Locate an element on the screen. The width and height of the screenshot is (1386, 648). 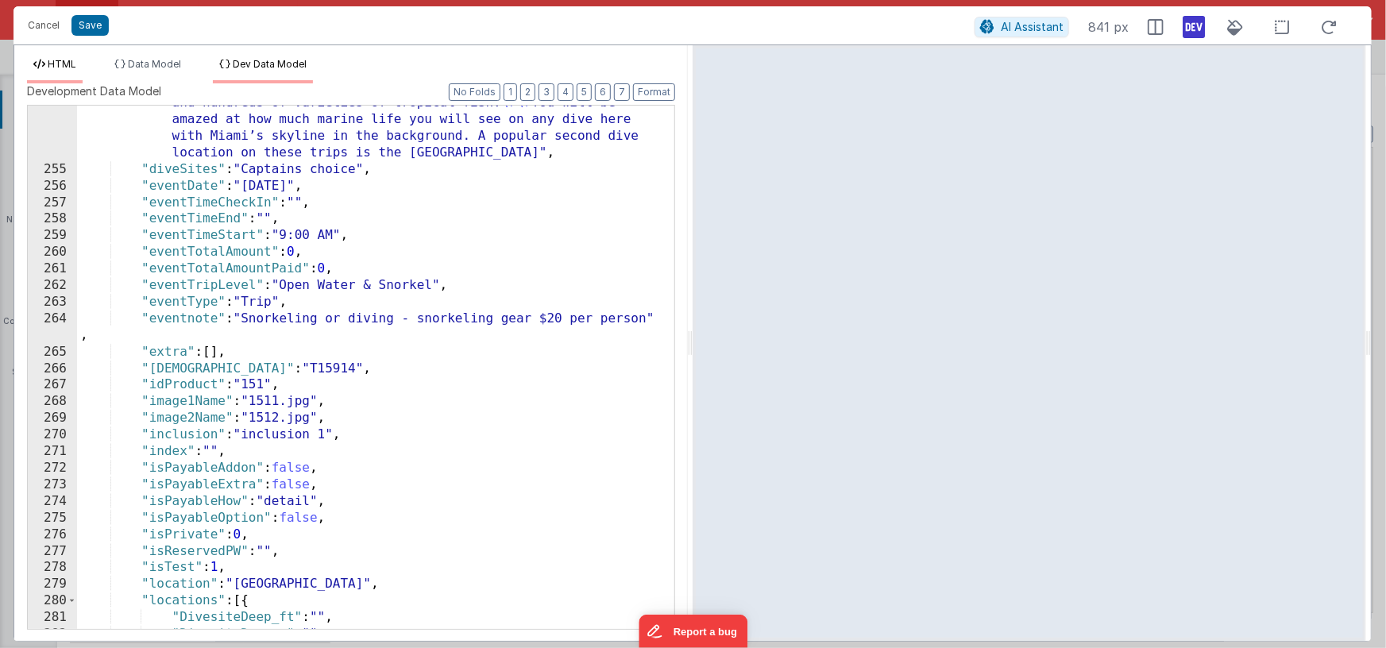
button: Save is located at coordinates (90, 25).